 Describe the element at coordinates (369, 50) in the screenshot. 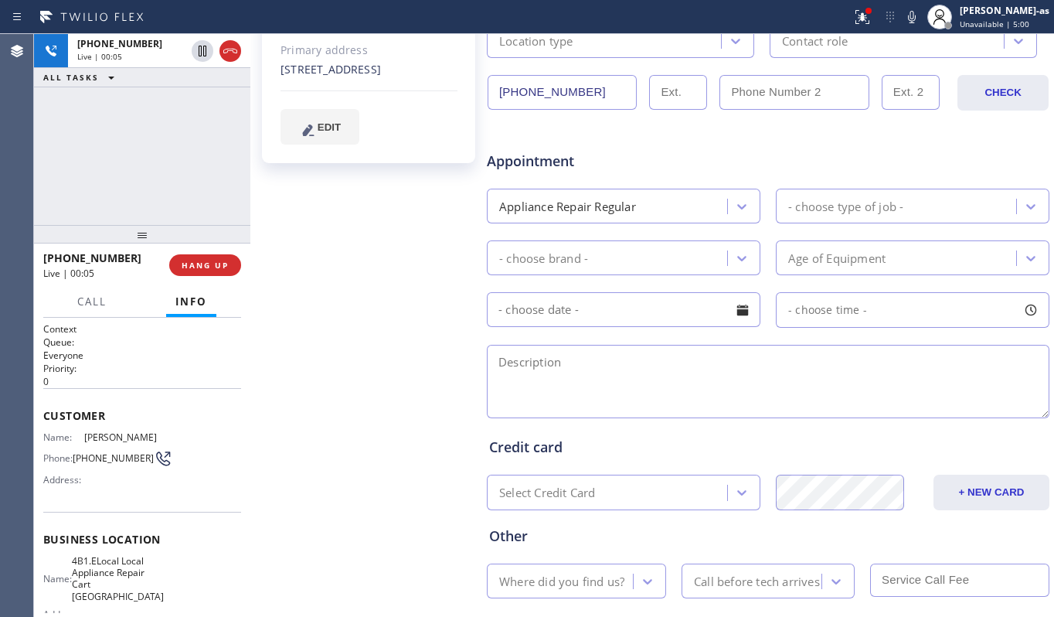

I see `div: Primary address` at that location.